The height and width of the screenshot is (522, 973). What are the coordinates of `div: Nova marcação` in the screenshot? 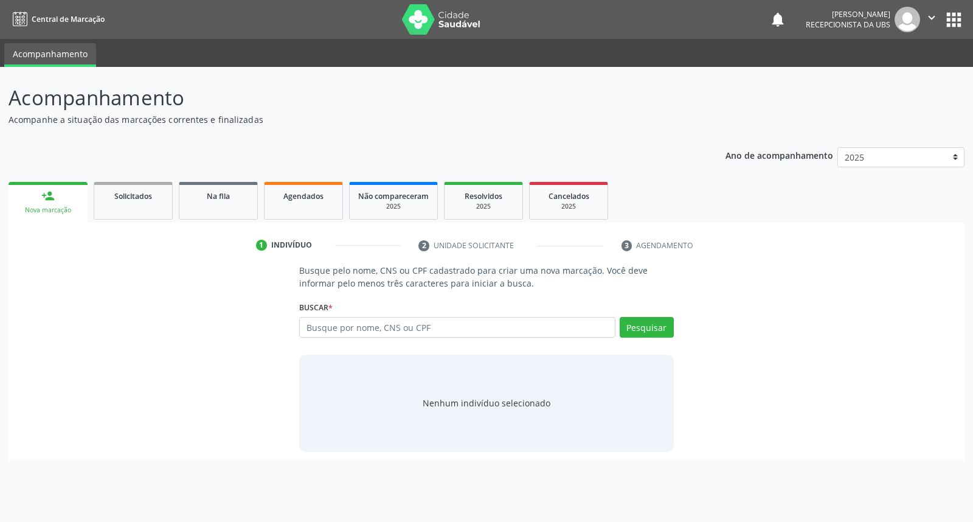 It's located at (48, 210).